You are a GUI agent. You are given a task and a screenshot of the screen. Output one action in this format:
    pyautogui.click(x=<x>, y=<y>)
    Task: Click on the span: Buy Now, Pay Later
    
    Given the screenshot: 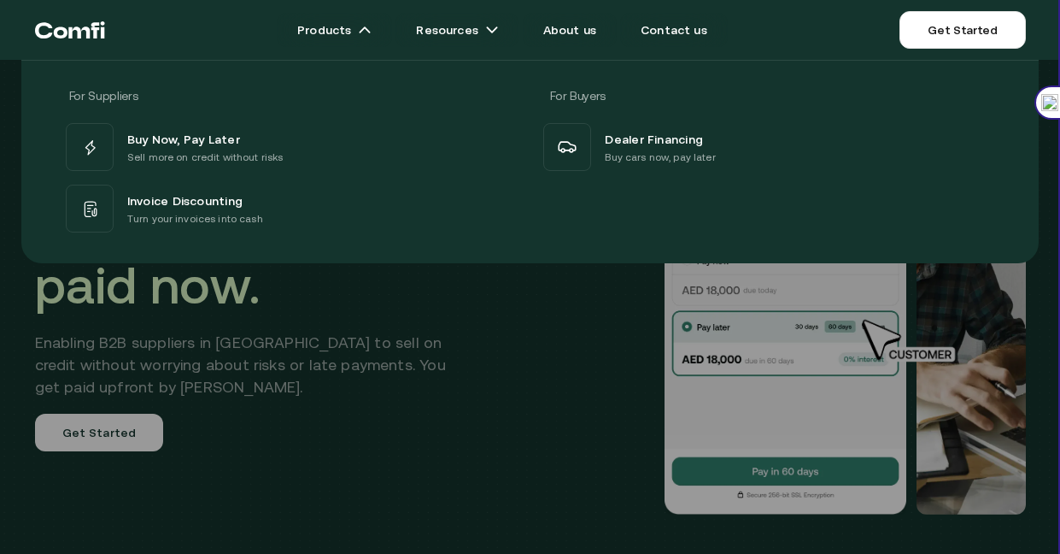 What is the action you would take?
    pyautogui.click(x=184, y=138)
    